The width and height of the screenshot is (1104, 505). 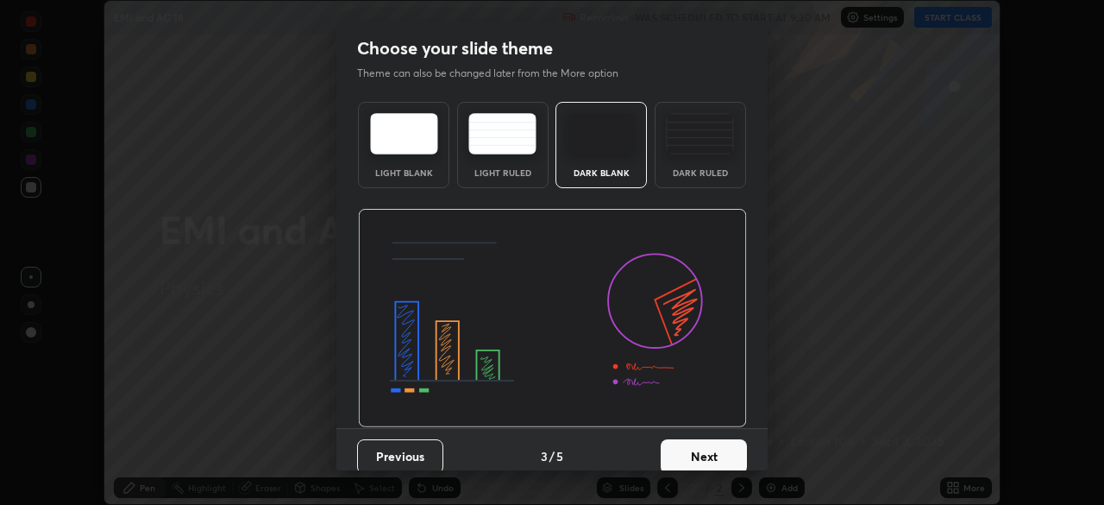 I want to click on h2: Choose your slide theme, so click(x=455, y=48).